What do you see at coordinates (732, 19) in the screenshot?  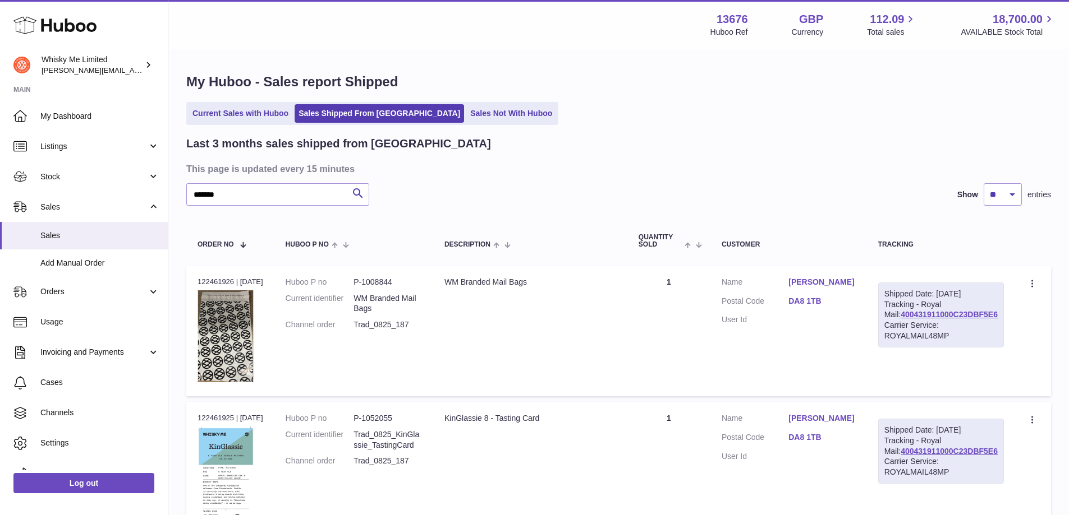 I see `strong: 13676` at bounding box center [732, 19].